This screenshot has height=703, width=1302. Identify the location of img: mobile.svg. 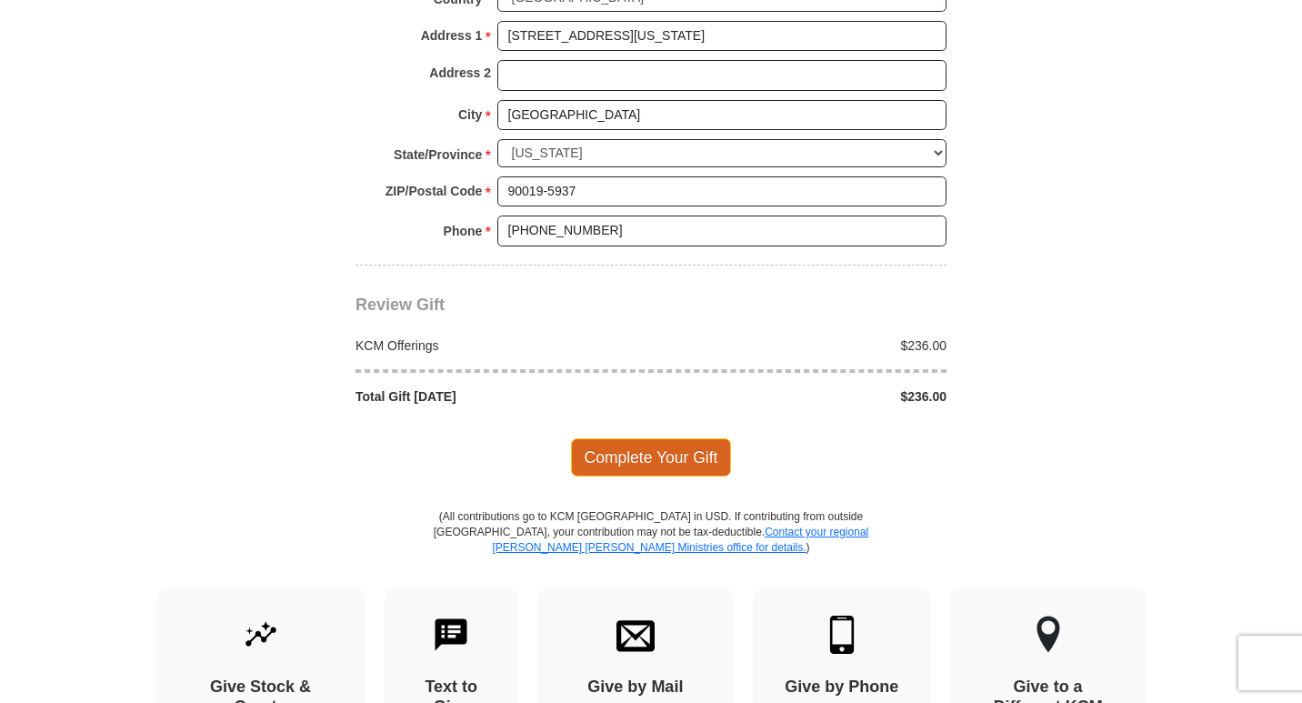
(842, 635).